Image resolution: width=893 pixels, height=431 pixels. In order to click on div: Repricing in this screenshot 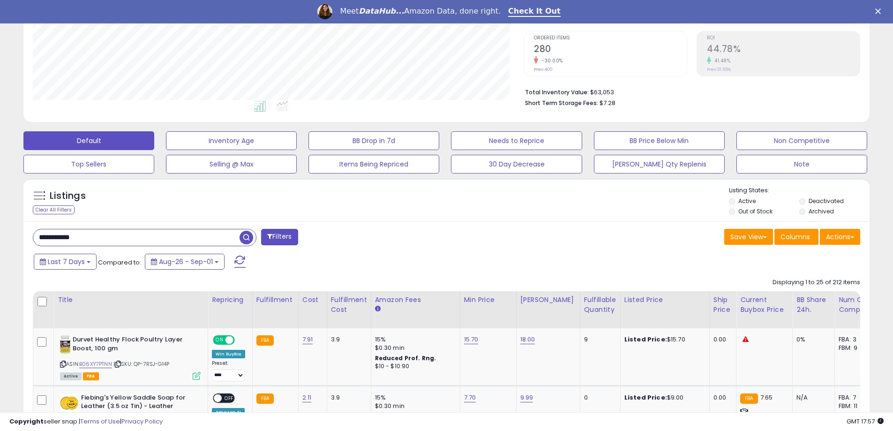, I will do `click(230, 300)`.